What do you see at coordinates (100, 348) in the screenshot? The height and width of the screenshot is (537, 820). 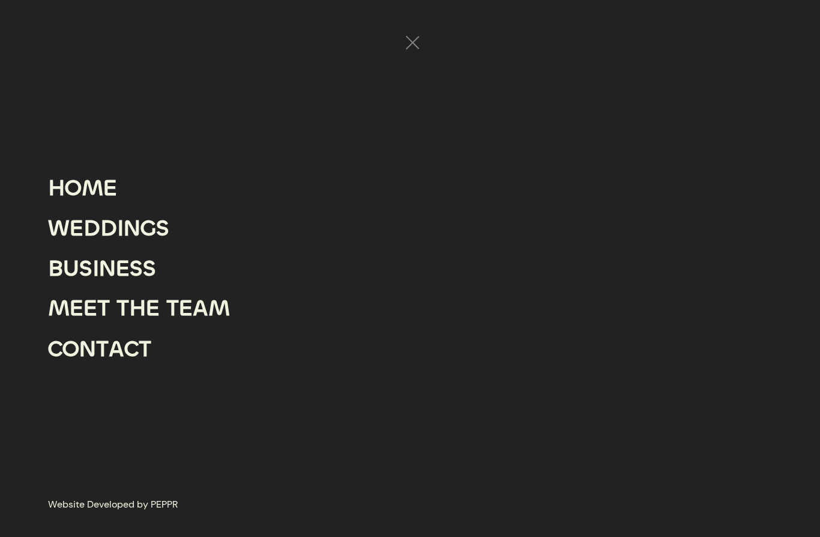 I see `a: CONTACT` at bounding box center [100, 348].